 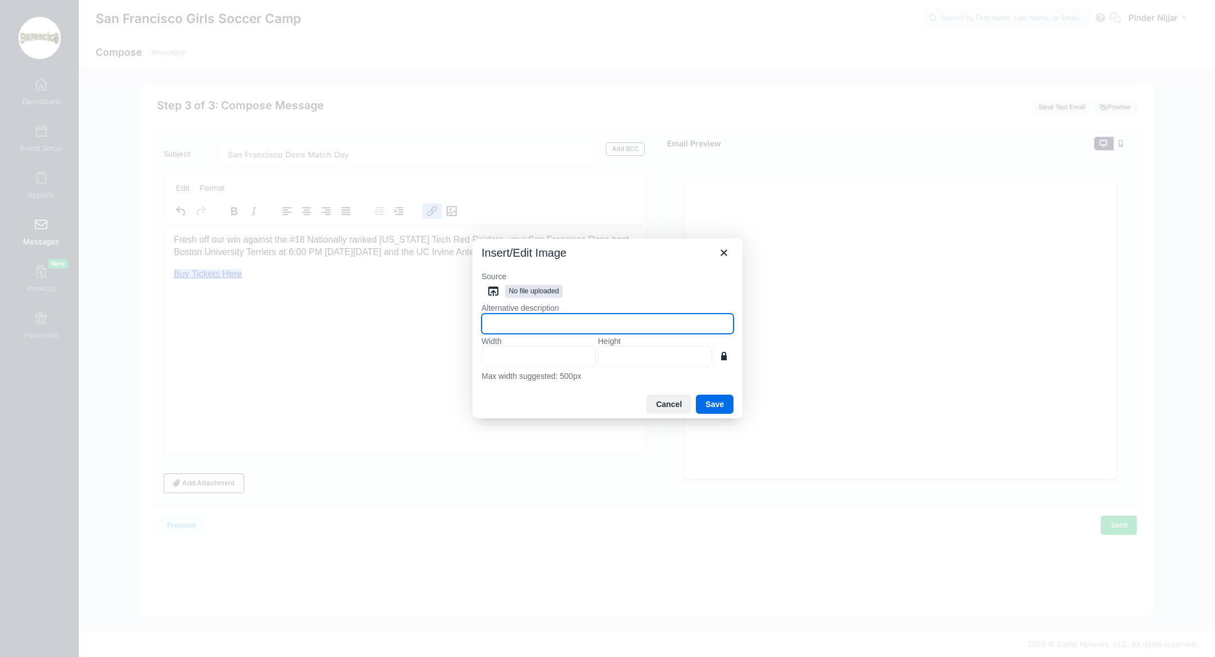 What do you see at coordinates (240, 32) in the screenshot?
I see `body: Rich Text Area. Press ALT-0 for help.` at bounding box center [240, 32].